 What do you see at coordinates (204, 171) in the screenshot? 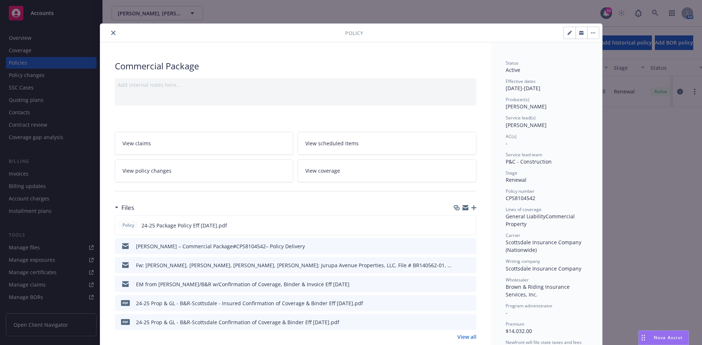
I see `a: View policy changes` at bounding box center [204, 171].